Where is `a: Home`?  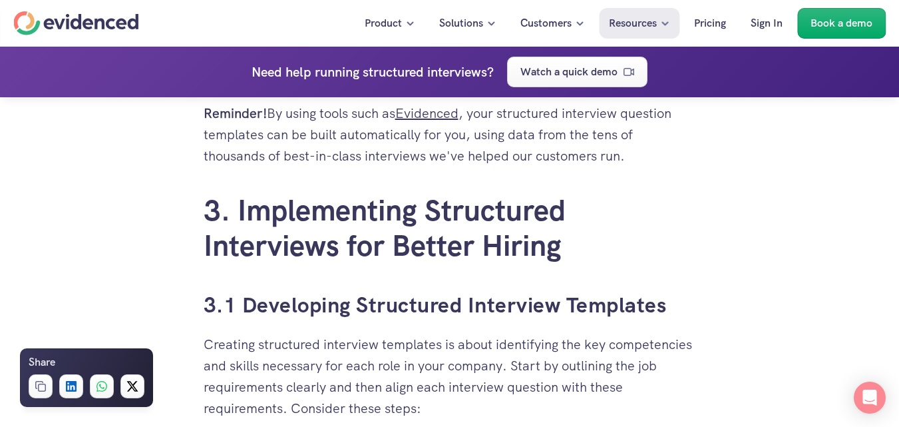
a: Home is located at coordinates (76, 23).